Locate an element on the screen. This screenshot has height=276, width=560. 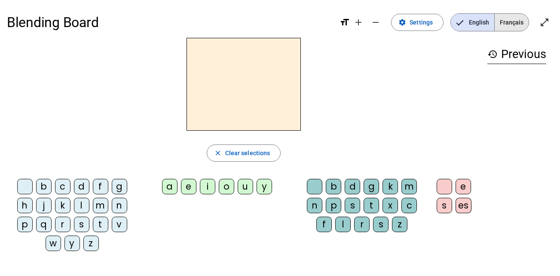
span: English is located at coordinates (472, 22).